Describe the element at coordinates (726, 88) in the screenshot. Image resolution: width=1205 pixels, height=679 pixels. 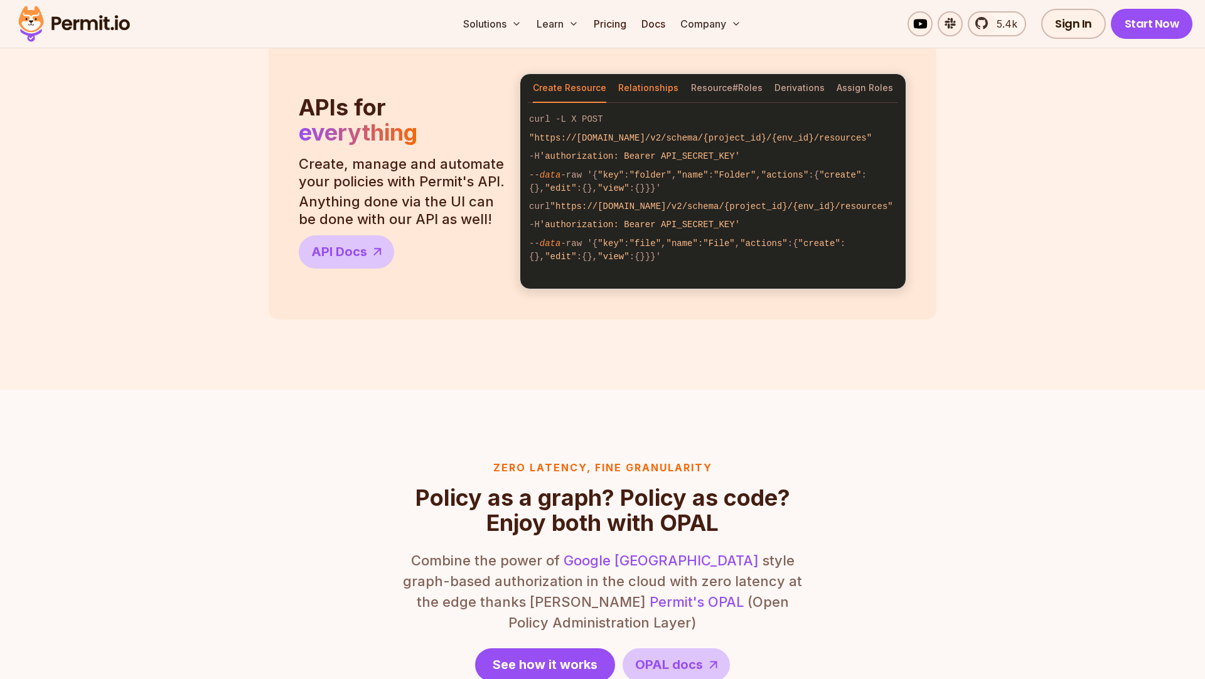
I see `button: Resource#Roles` at that location.